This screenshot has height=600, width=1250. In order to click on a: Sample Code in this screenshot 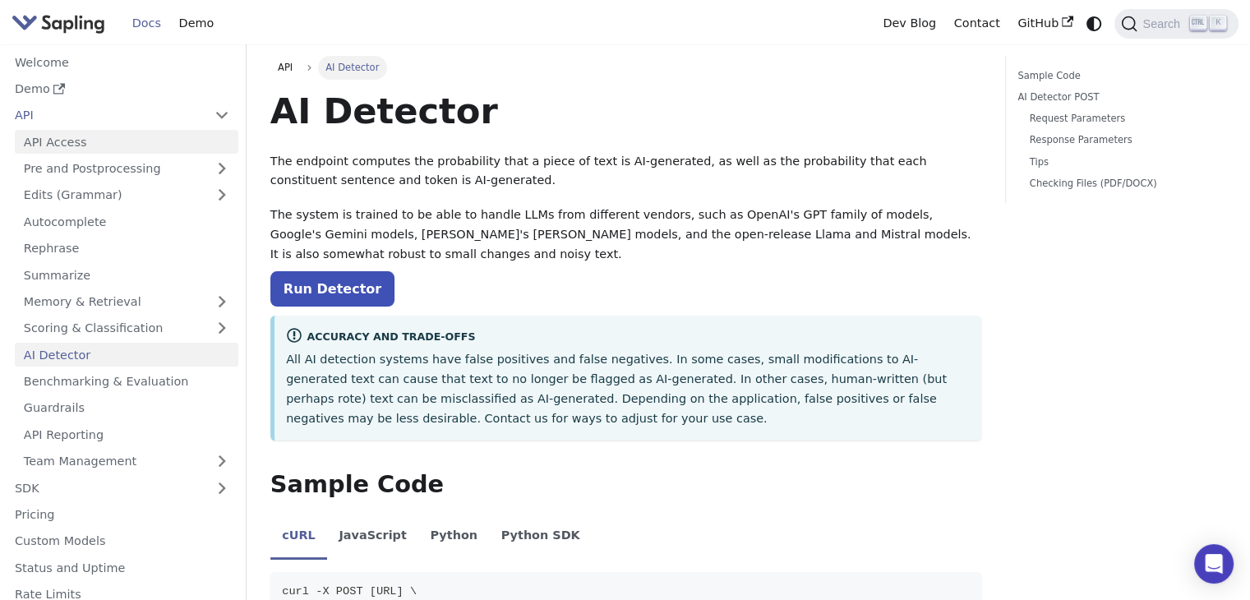, I will do `click(1118, 76)`.